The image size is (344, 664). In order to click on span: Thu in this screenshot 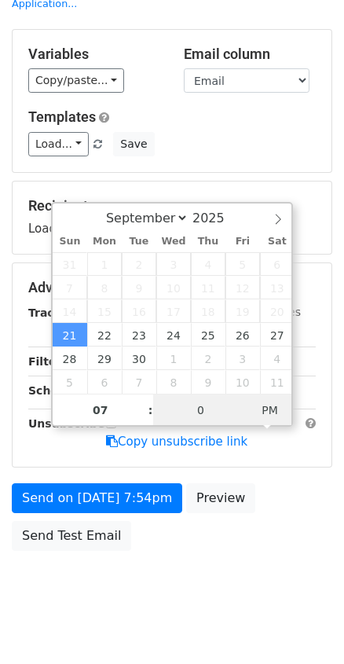, I will do `click(208, 241)`.